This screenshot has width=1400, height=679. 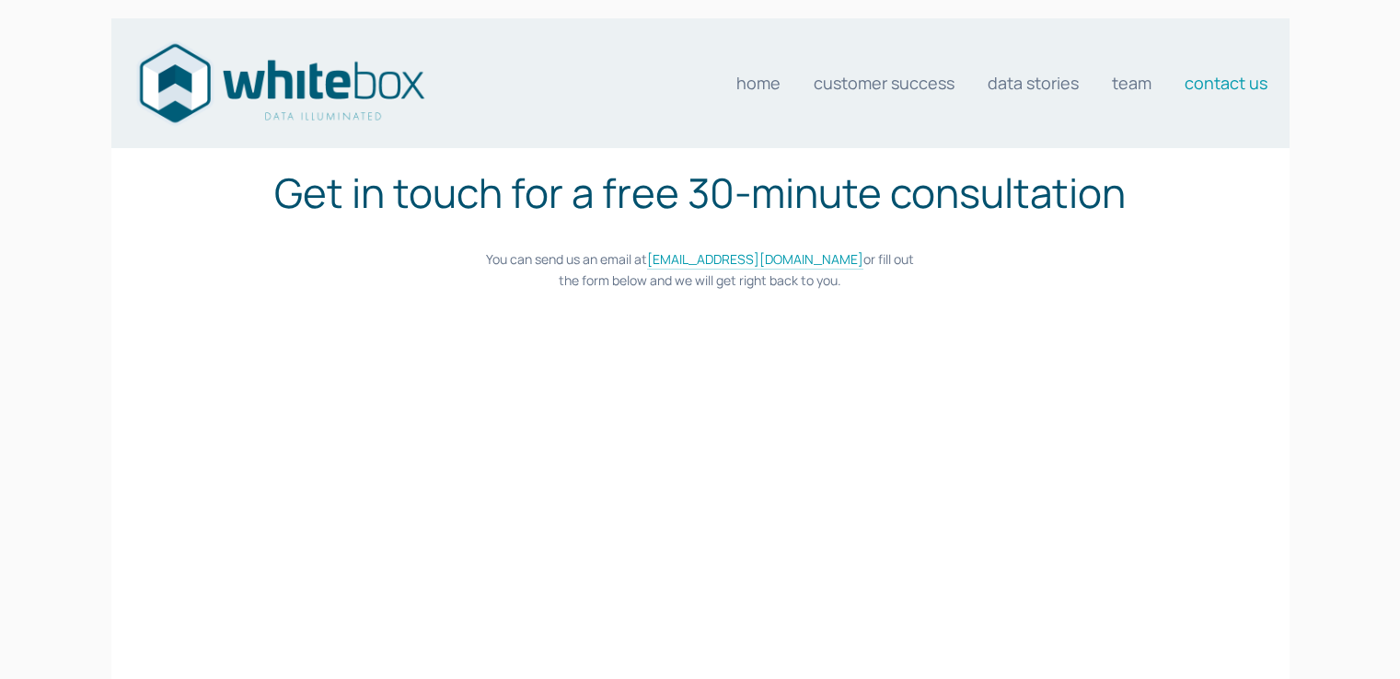 I want to click on a: Customer Success, so click(x=884, y=83).